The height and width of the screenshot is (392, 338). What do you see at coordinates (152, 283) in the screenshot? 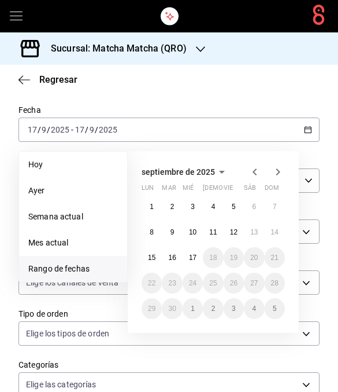
I see `abbr: 22 de septiembre de 2025` at bounding box center [152, 283].